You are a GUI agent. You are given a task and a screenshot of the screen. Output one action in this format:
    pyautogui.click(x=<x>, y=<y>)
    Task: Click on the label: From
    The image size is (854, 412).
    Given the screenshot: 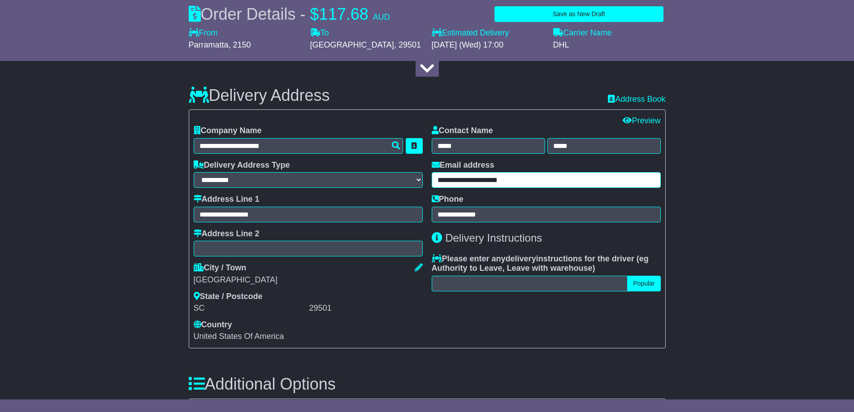 What is the action you would take?
    pyautogui.click(x=203, y=33)
    